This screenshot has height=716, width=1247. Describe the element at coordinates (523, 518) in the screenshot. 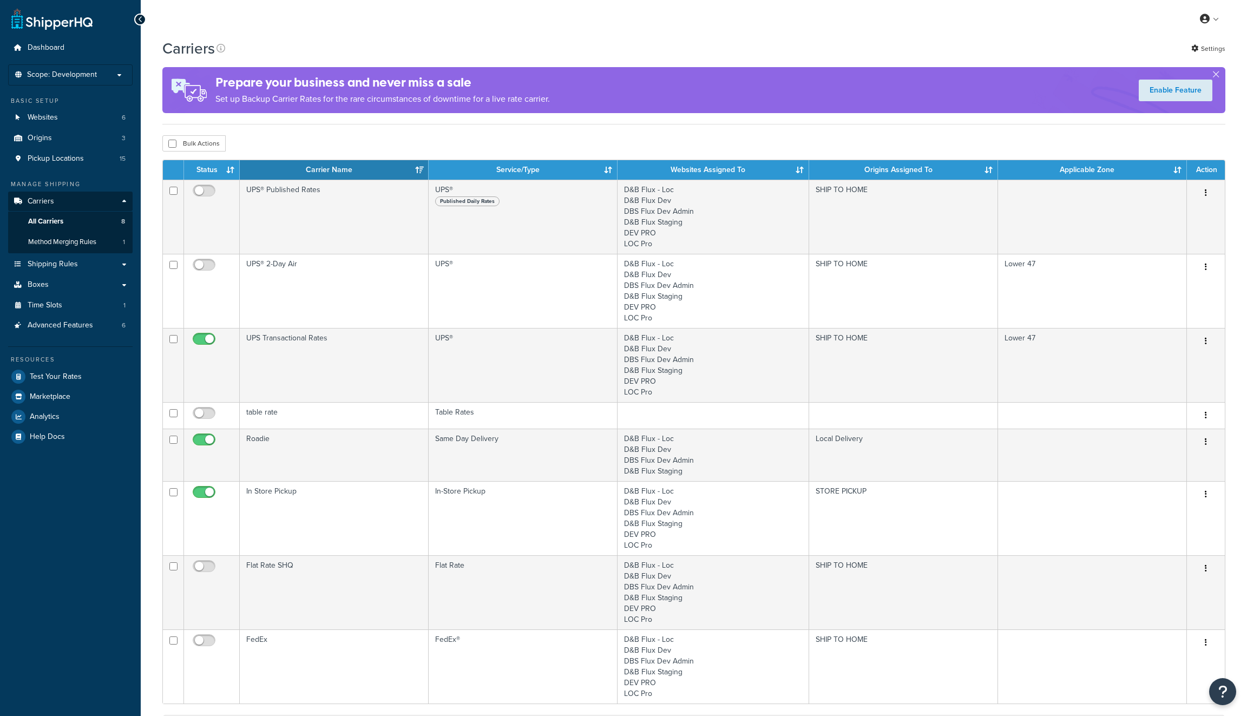

I see `td: In-Store Pickup` at that location.